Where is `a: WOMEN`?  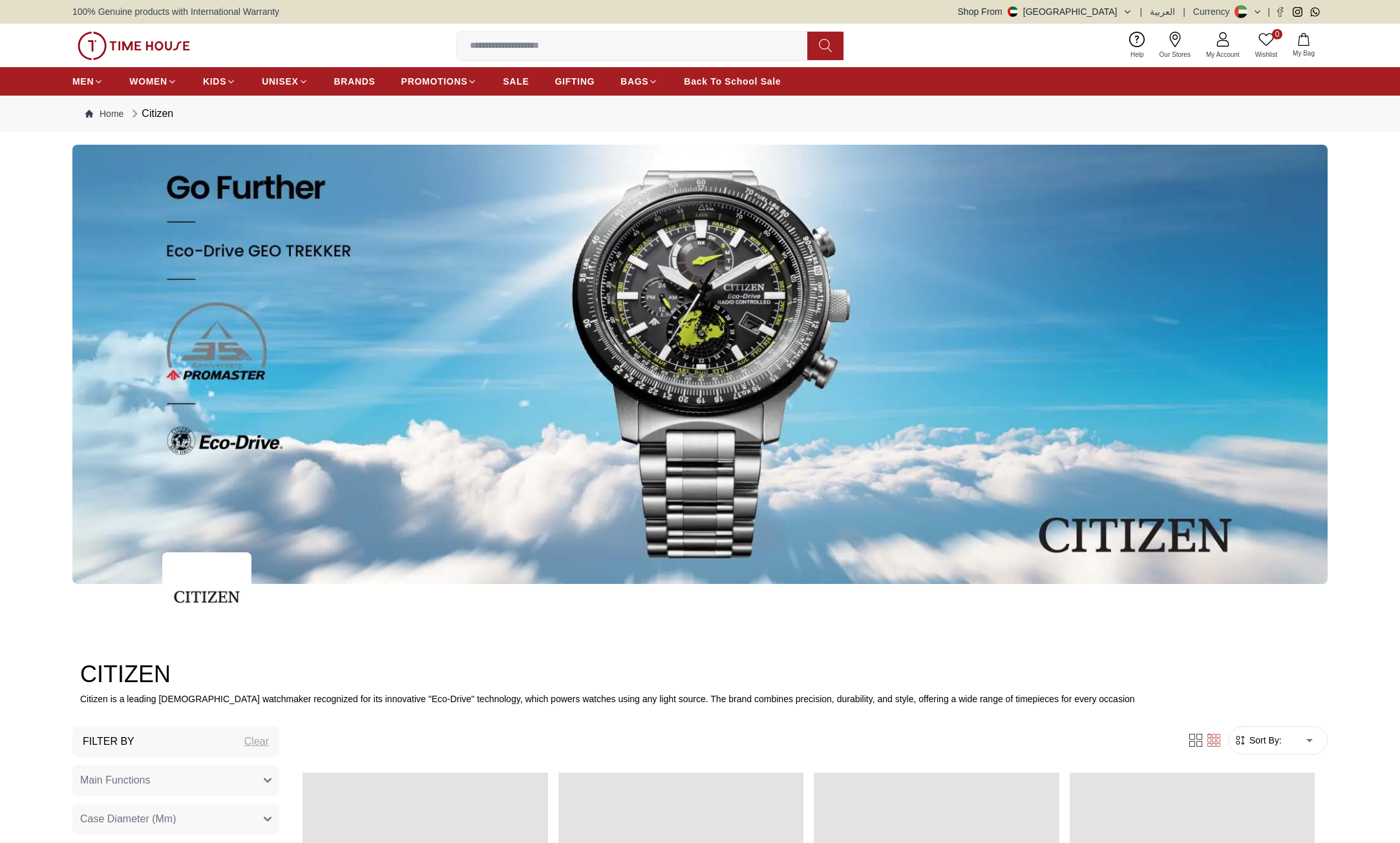 a: WOMEN is located at coordinates (153, 82).